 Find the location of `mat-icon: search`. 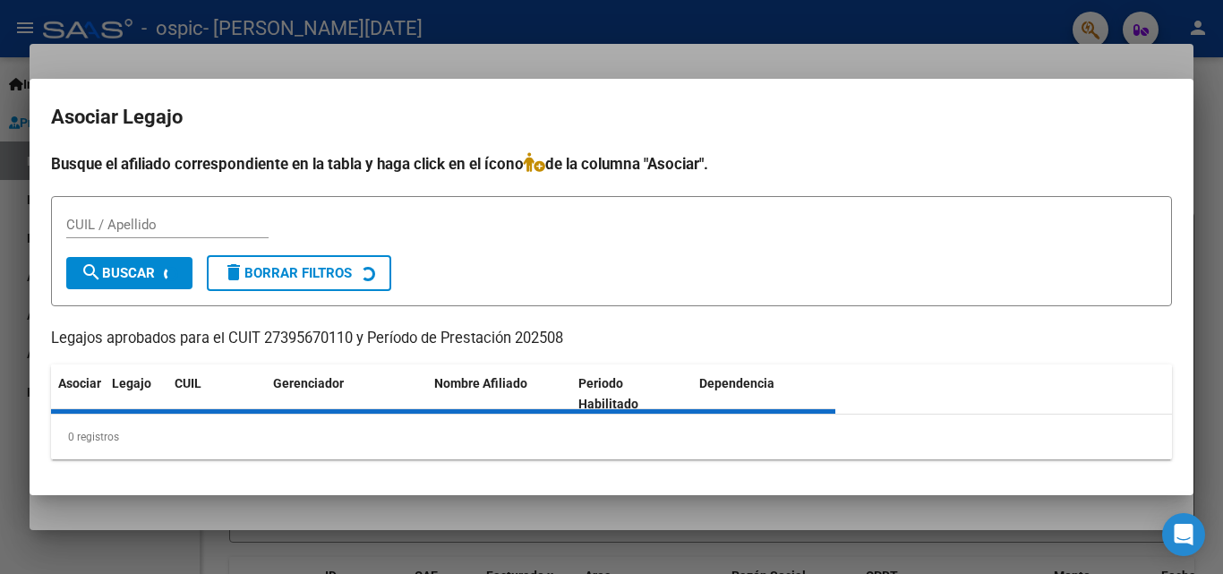

mat-icon: search is located at coordinates (91, 272).